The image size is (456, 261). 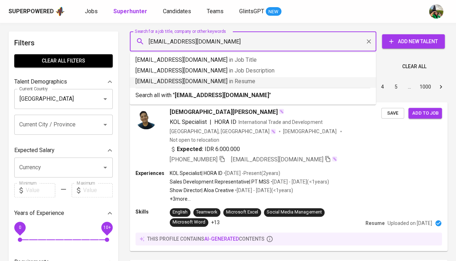 What do you see at coordinates (107, 227) in the screenshot?
I see `span: 10+` at bounding box center [107, 227].